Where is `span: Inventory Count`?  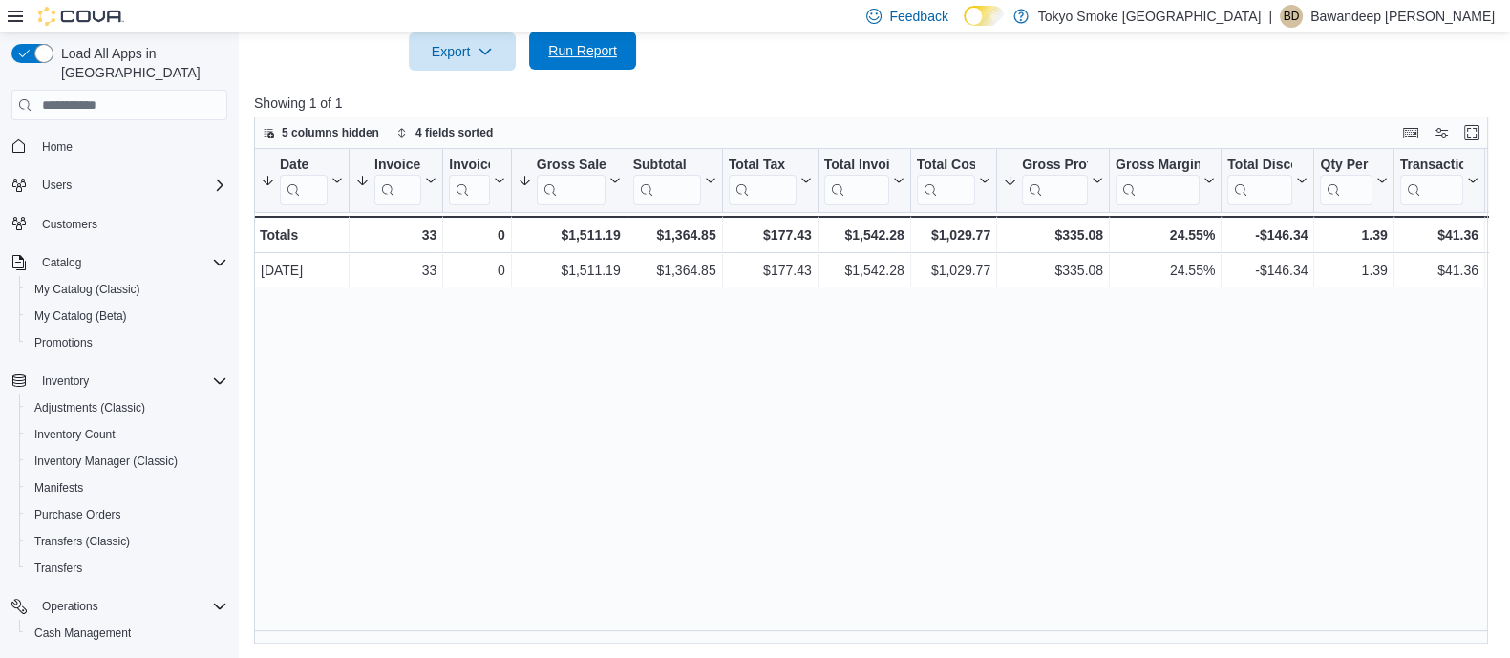
span: Inventory Count is located at coordinates (74, 434).